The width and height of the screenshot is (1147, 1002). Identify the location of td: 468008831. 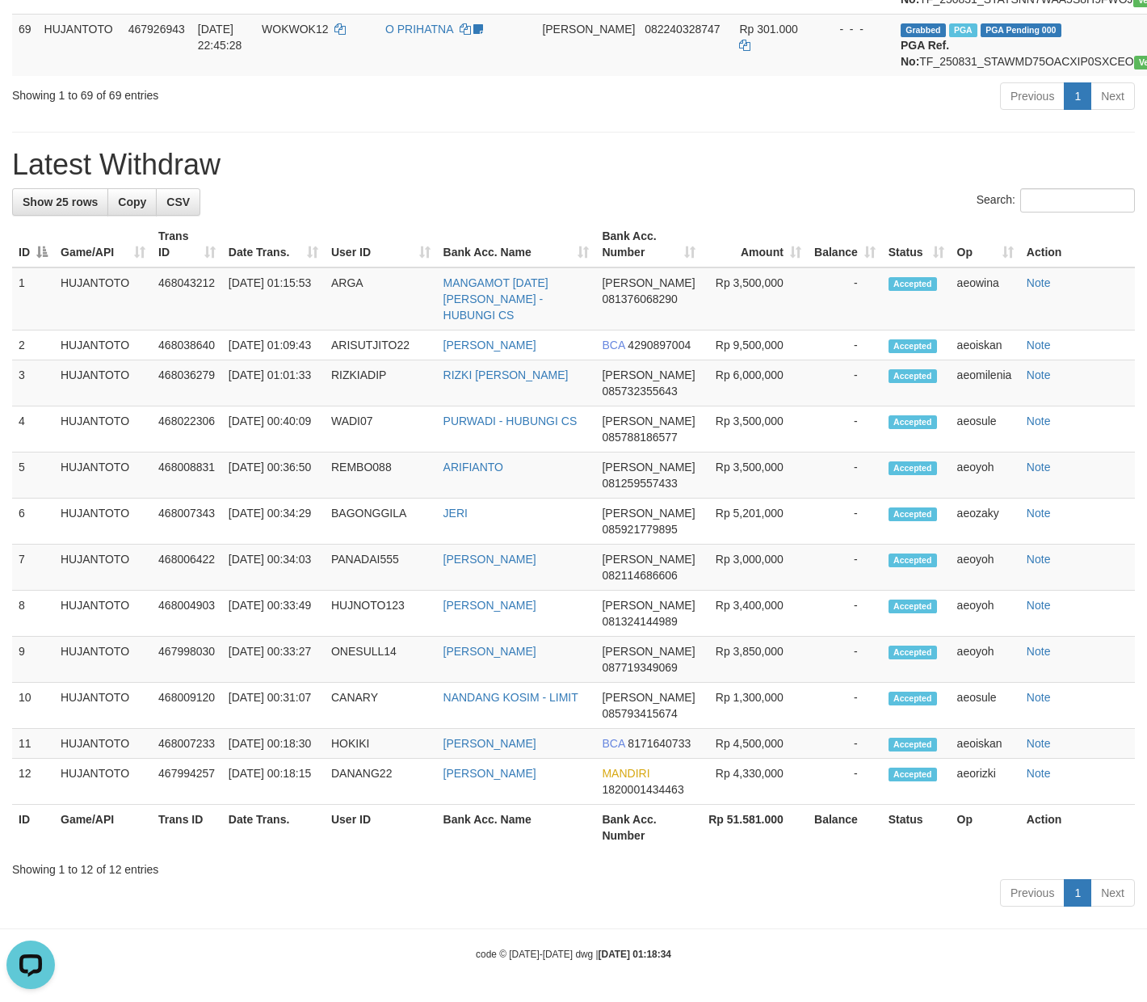
(187, 475).